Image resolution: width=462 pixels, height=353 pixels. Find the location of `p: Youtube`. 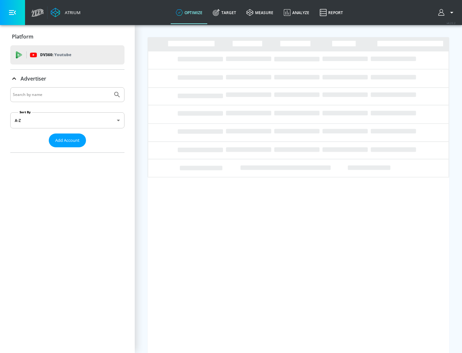

p: Youtube is located at coordinates (63, 55).